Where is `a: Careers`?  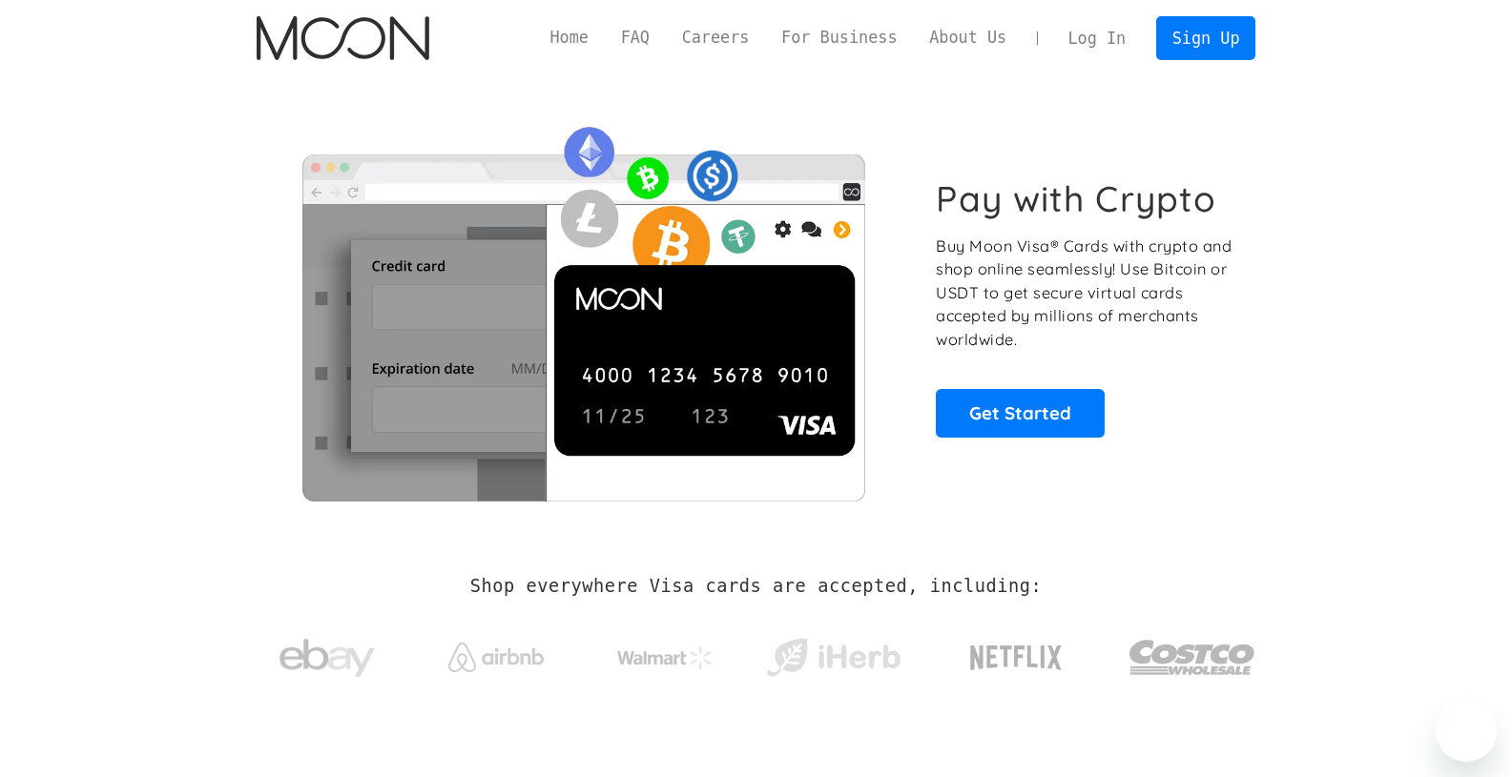 a: Careers is located at coordinates (715, 37).